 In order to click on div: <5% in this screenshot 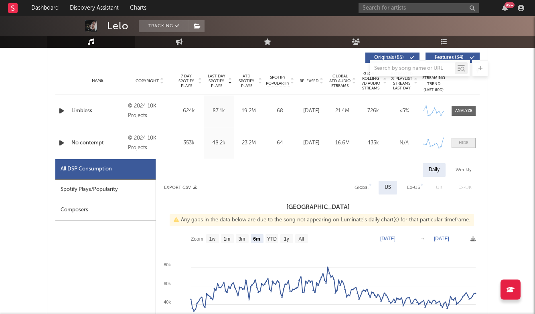, I will do `click(404, 111)`.